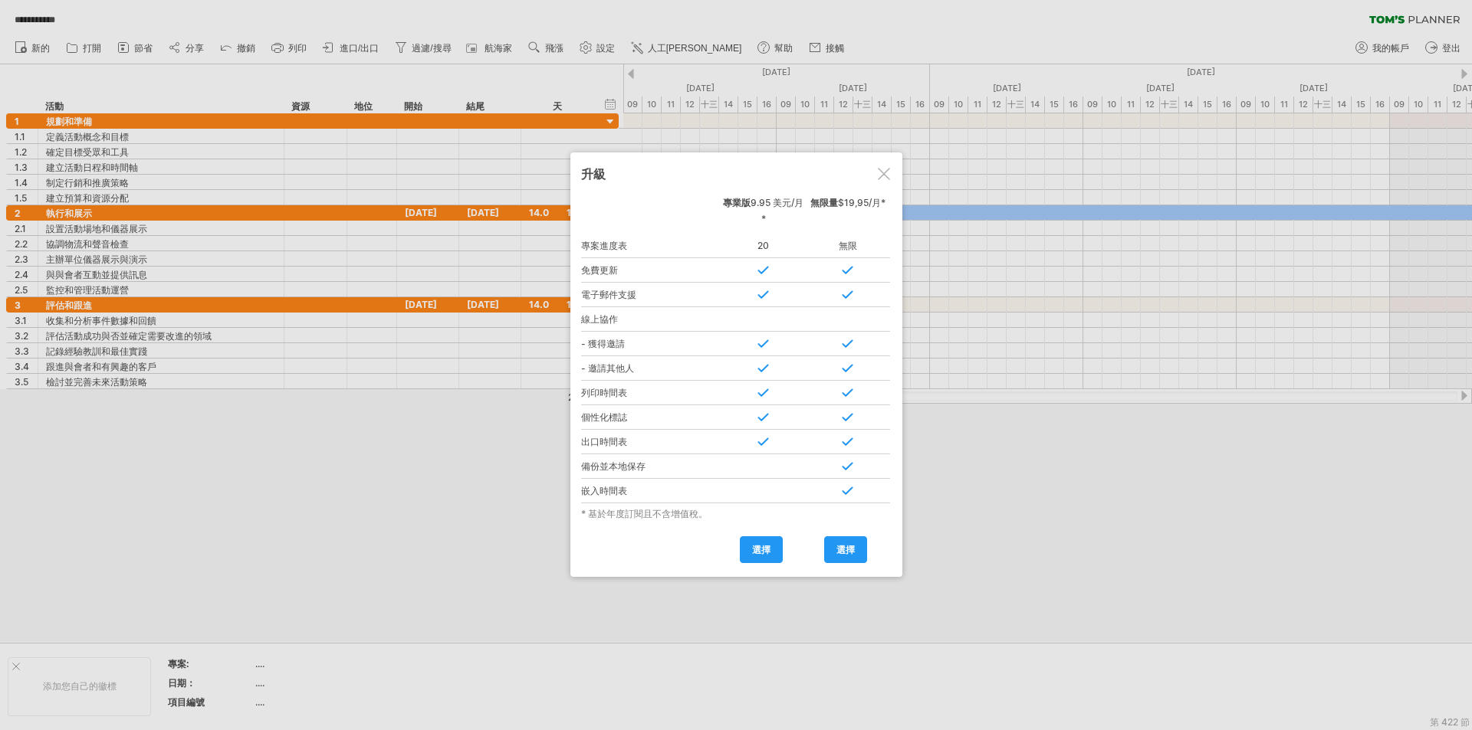 The width and height of the screenshot is (1472, 730). What do you see at coordinates (644, 514) in the screenshot?
I see `font: * 基於年度訂閱且不含增值稅。` at bounding box center [644, 514].